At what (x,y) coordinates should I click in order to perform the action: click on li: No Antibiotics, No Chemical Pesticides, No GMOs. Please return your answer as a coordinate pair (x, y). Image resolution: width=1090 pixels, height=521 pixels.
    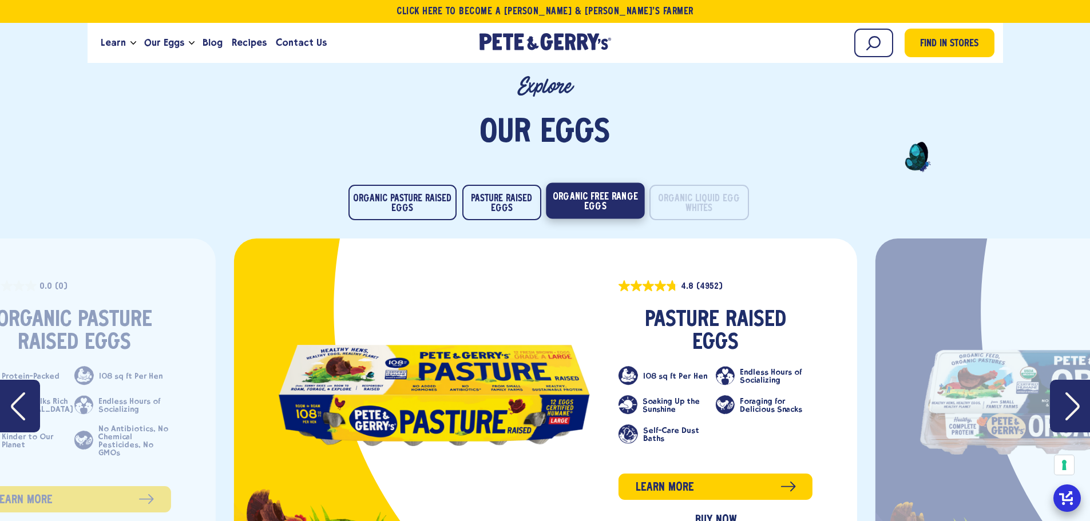
    Looking at the image, I should click on (122, 440).